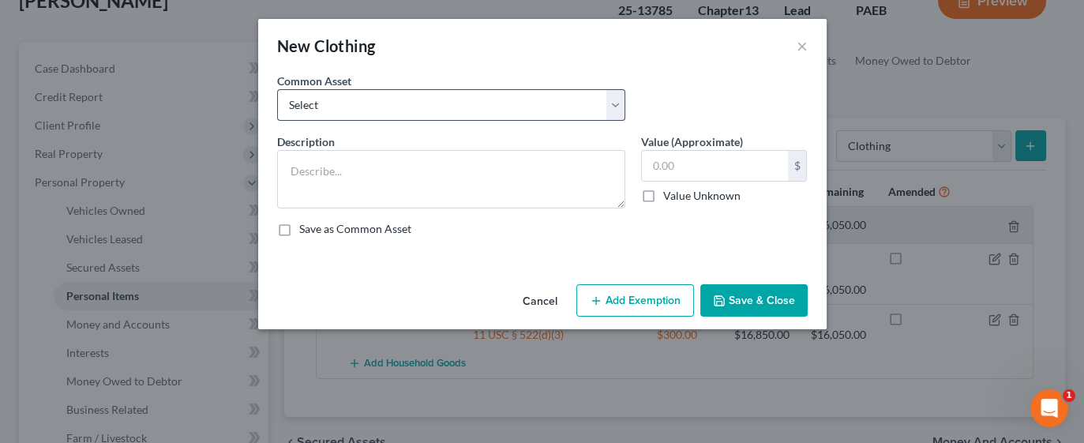  What do you see at coordinates (692, 141) in the screenshot?
I see `label: Value (Approximate)` at bounding box center [692, 141].